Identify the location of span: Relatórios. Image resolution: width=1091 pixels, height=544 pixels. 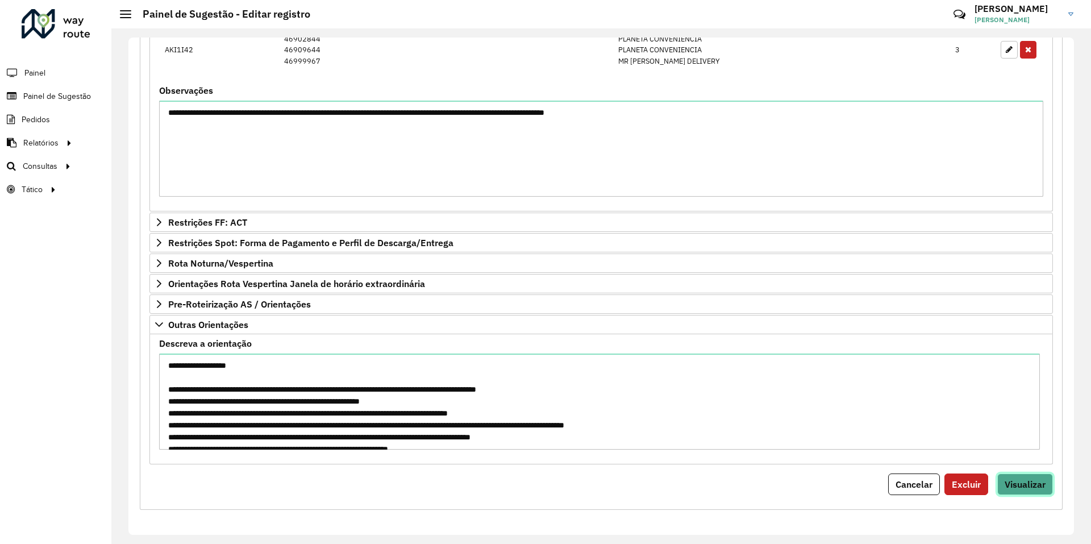
(41, 143).